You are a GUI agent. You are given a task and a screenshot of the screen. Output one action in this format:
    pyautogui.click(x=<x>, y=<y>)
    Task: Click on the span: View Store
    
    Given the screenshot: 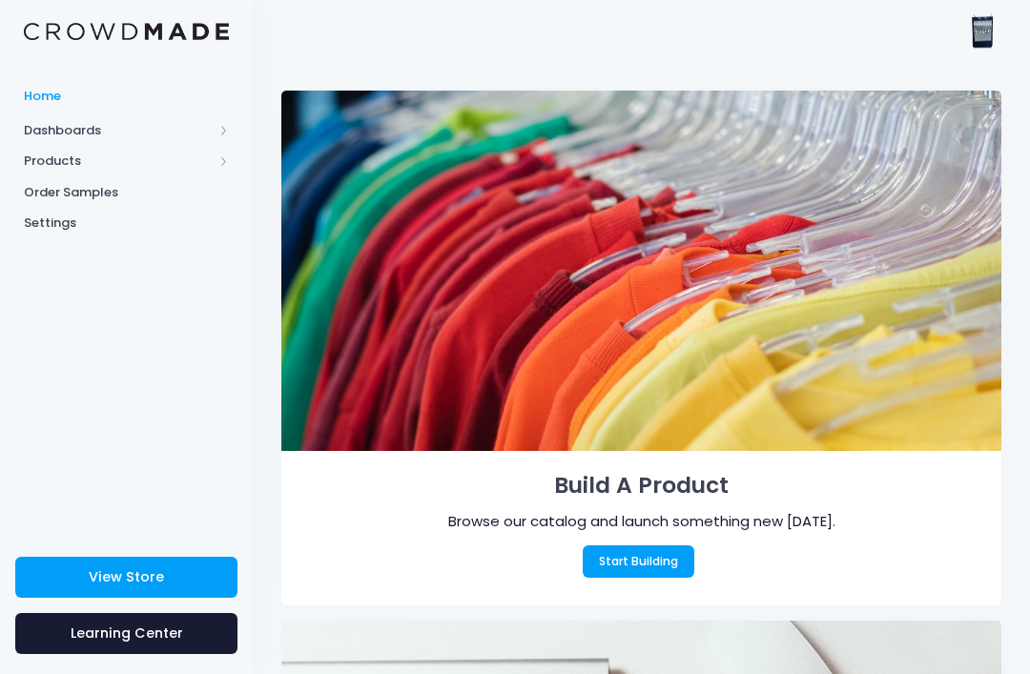 What is the action you would take?
    pyautogui.click(x=126, y=577)
    